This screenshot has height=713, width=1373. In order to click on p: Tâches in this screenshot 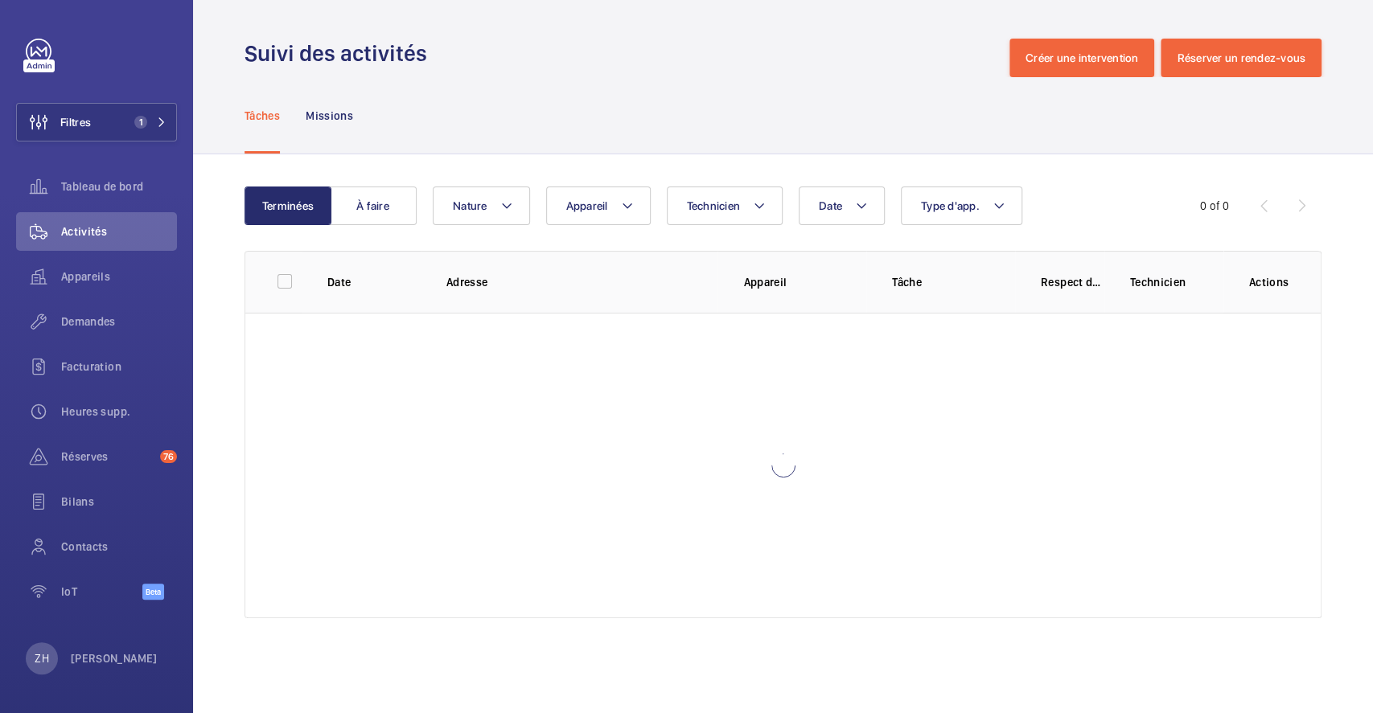, I will do `click(262, 116)`.